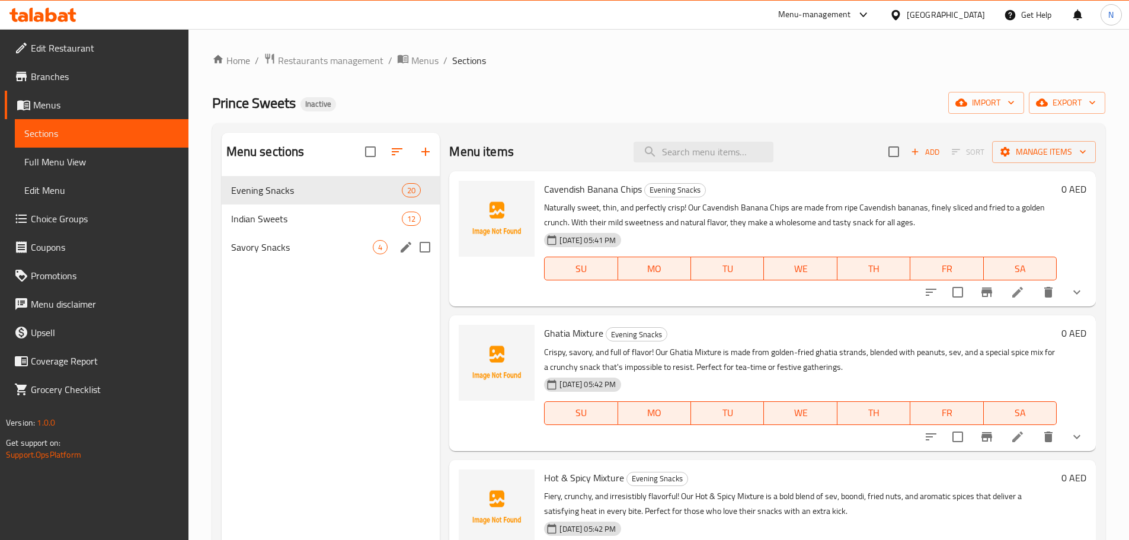 Image resolution: width=1129 pixels, height=540 pixels. Describe the element at coordinates (727, 413) in the screenshot. I see `button: TU` at that location.